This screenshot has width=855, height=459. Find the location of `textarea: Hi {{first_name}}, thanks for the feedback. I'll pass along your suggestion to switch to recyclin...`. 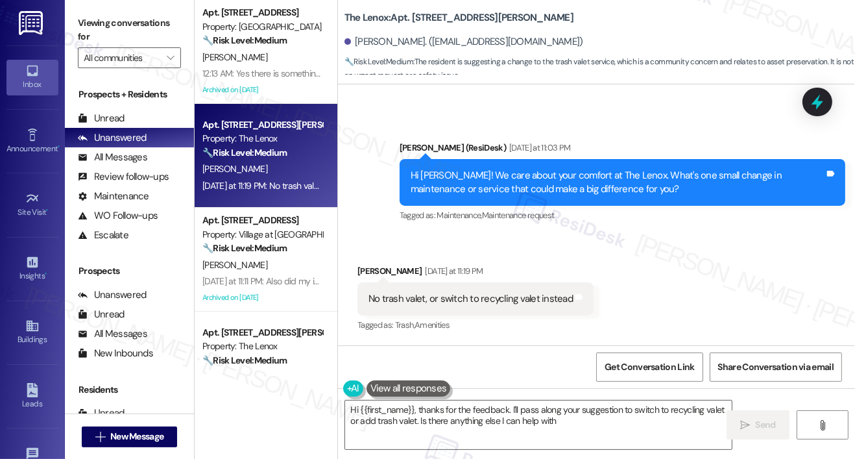

textarea: Hi {{first_name}}, thanks for the feedback. I'll pass along your suggestion to switch to recyclin... is located at coordinates (538, 424).